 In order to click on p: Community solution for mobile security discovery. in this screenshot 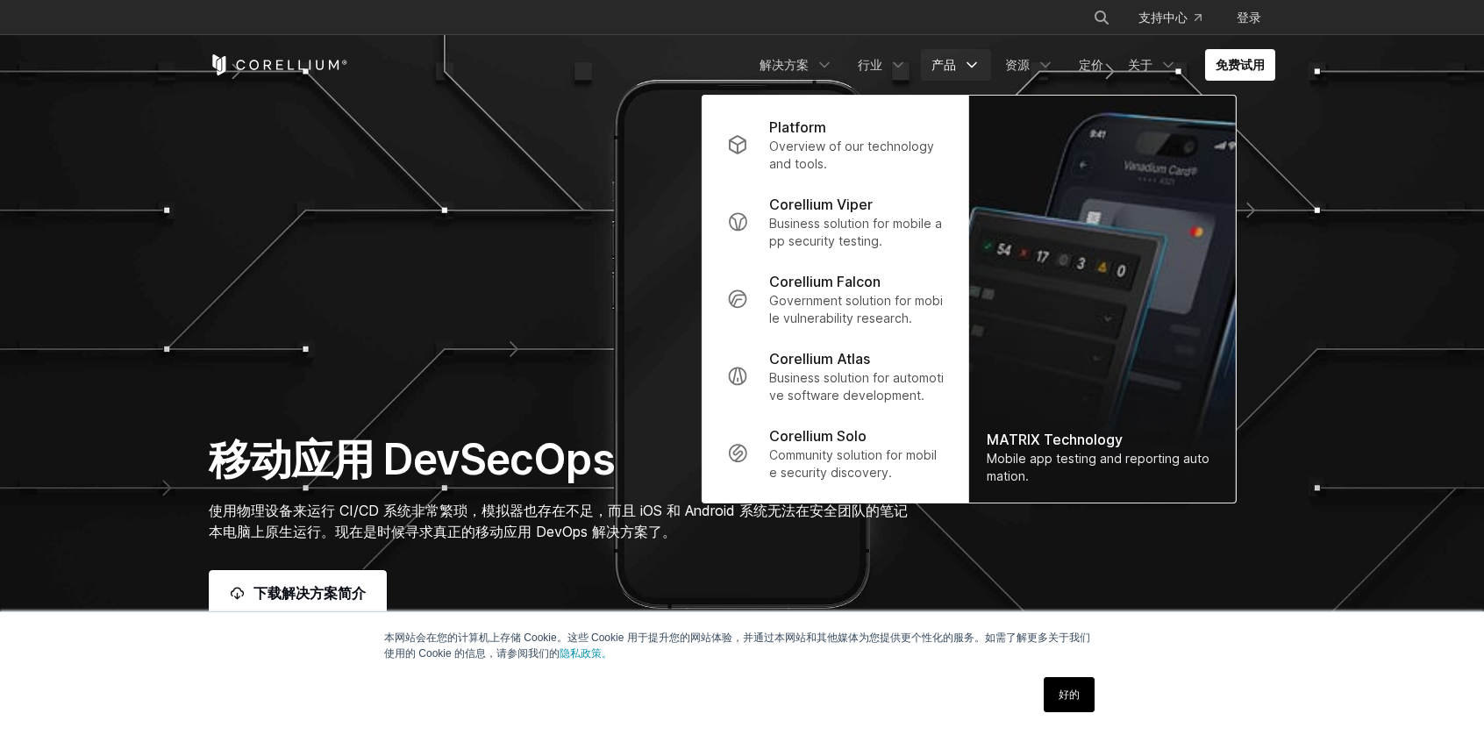, I will do `click(856, 464)`.